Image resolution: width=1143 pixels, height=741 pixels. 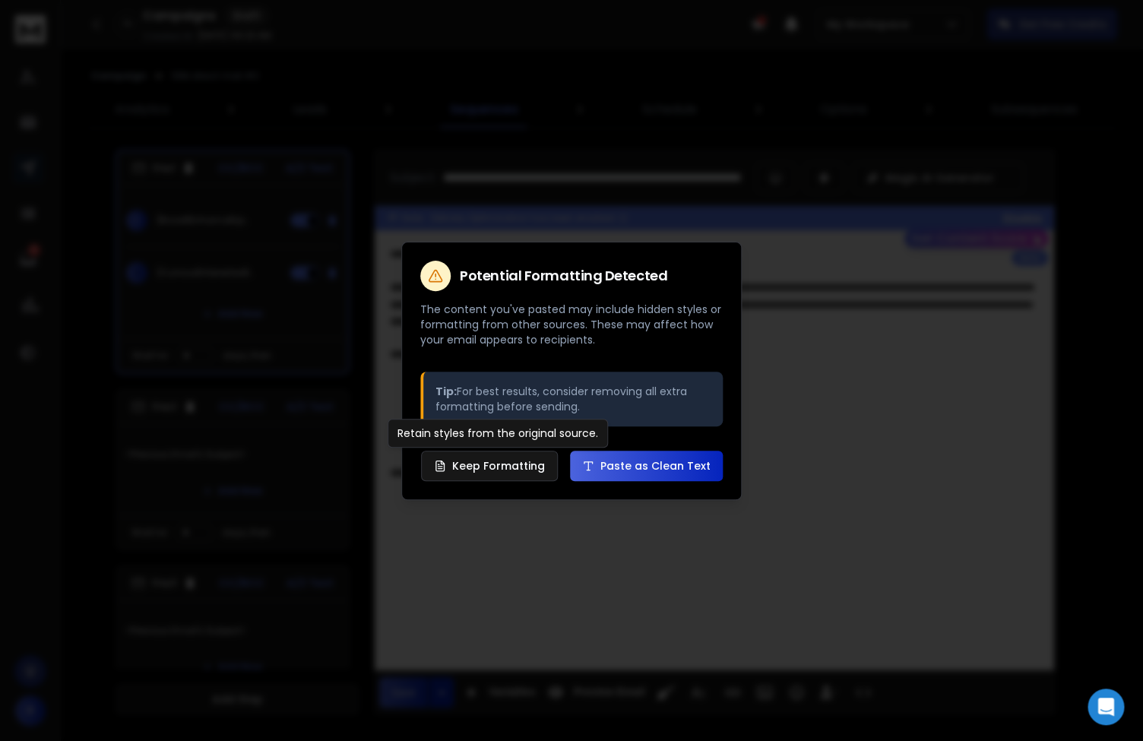 What do you see at coordinates (1106, 707) in the screenshot?
I see `div: Open Intercom Messenger` at bounding box center [1106, 707].